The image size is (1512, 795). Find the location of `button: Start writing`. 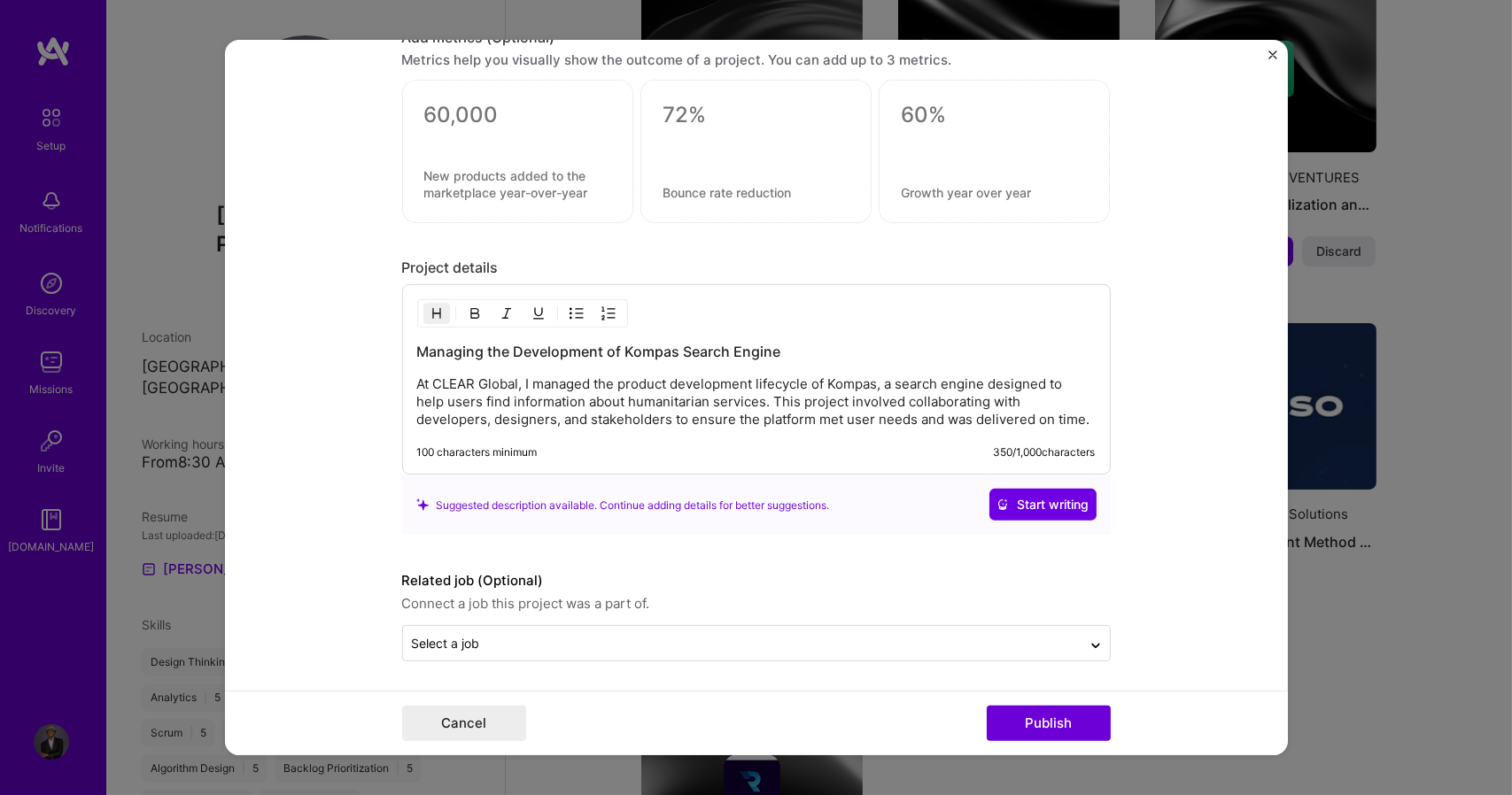

button: Start writing is located at coordinates (1043, 505).